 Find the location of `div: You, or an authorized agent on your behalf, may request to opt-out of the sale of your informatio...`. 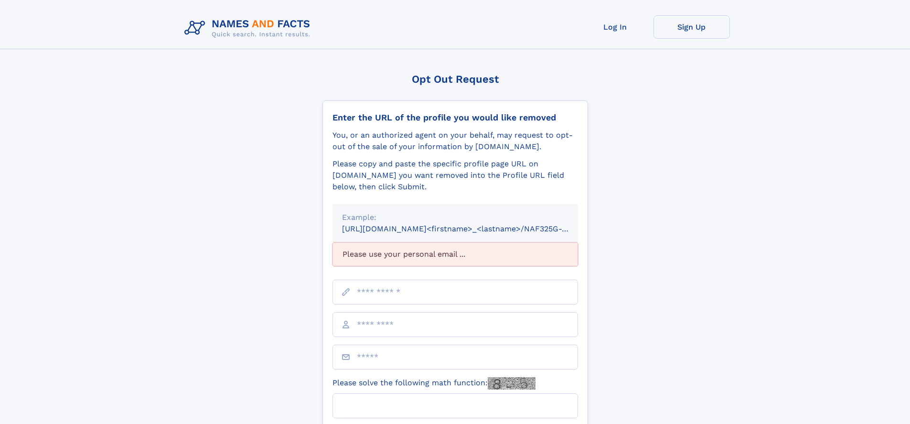

div: You, or an authorized agent on your behalf, may request to opt-out of the sale of your informatio... is located at coordinates (455, 141).